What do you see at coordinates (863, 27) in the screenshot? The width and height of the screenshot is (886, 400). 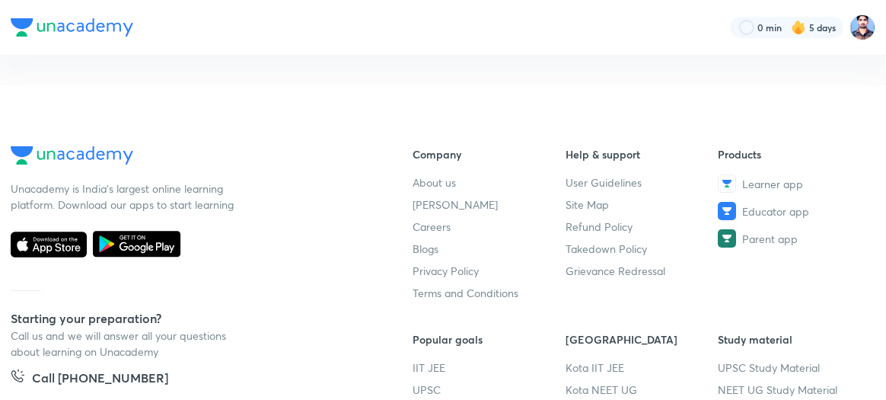 I see `img: Irfan Qurashi` at bounding box center [863, 27].